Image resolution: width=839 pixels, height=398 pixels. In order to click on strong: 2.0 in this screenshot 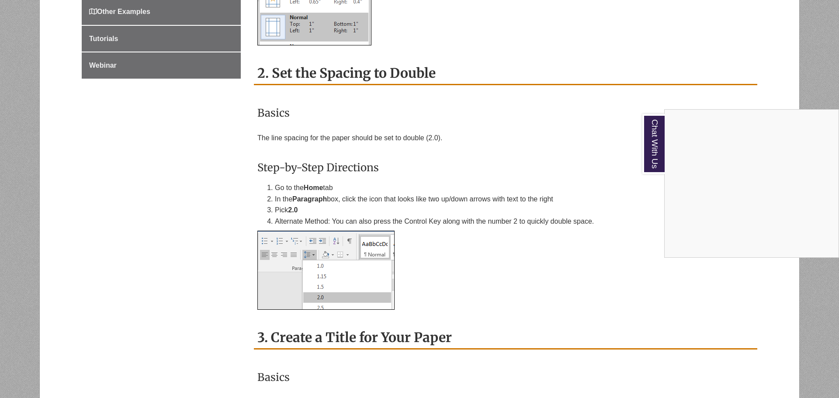, I will do `click(293, 210)`.